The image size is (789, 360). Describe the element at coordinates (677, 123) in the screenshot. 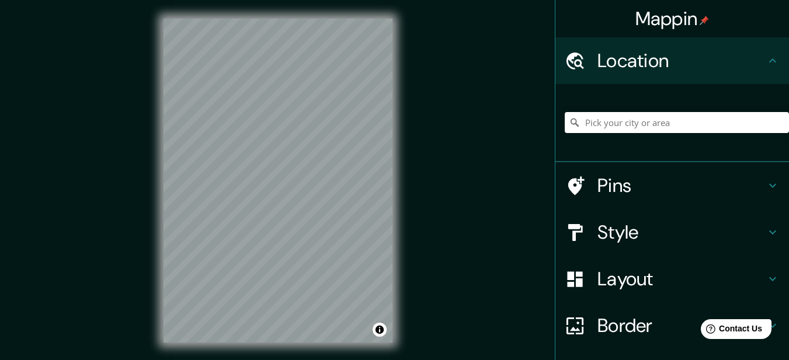

I see `input: Pick your city or area` at that location.